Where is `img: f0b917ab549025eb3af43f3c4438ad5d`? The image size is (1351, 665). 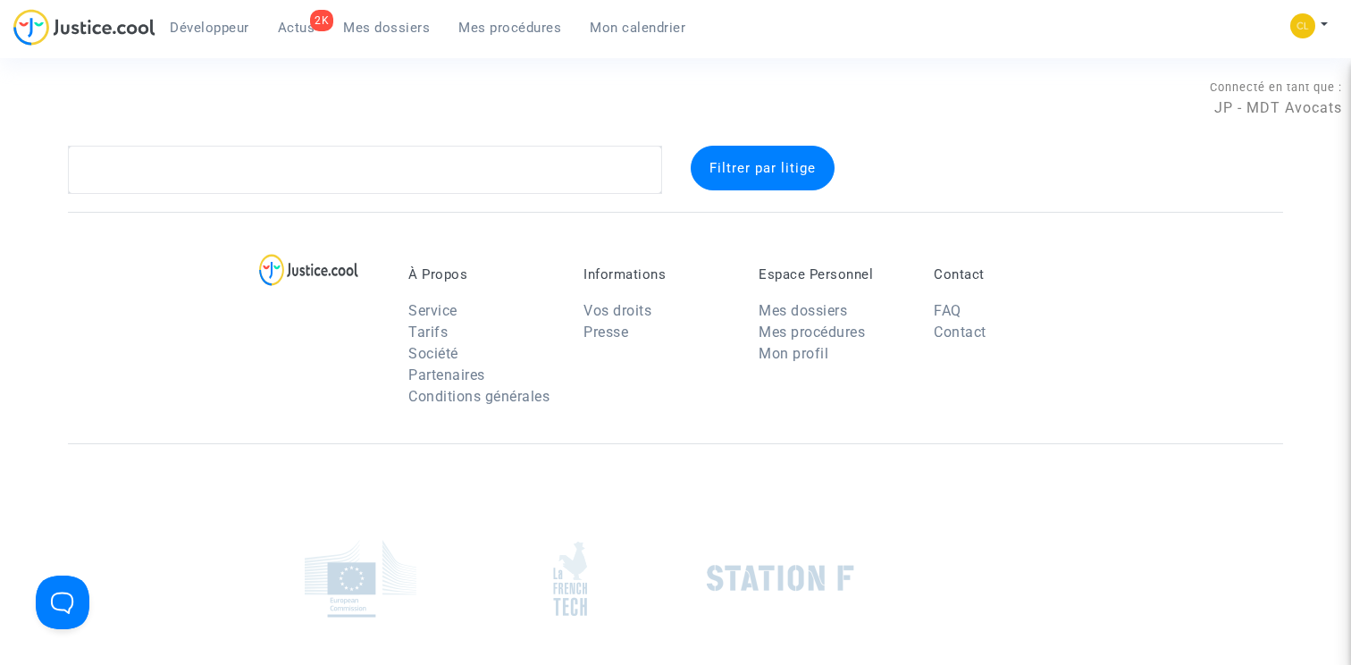 img: f0b917ab549025eb3af43f3c4438ad5d is located at coordinates (1303, 26).